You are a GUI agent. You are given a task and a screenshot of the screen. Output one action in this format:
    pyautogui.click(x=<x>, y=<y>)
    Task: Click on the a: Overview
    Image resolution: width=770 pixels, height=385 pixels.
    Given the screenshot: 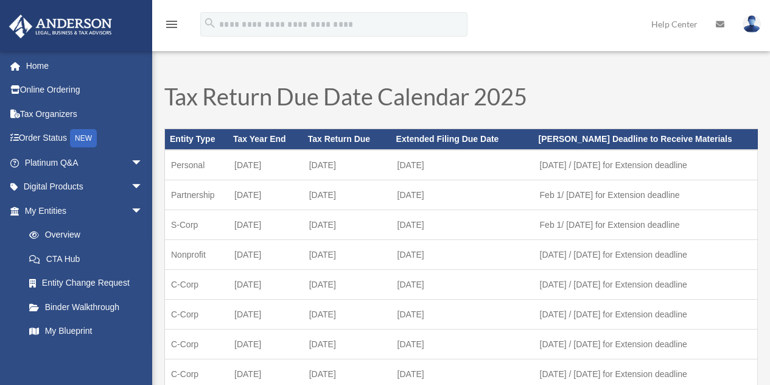 What is the action you would take?
    pyautogui.click(x=89, y=235)
    